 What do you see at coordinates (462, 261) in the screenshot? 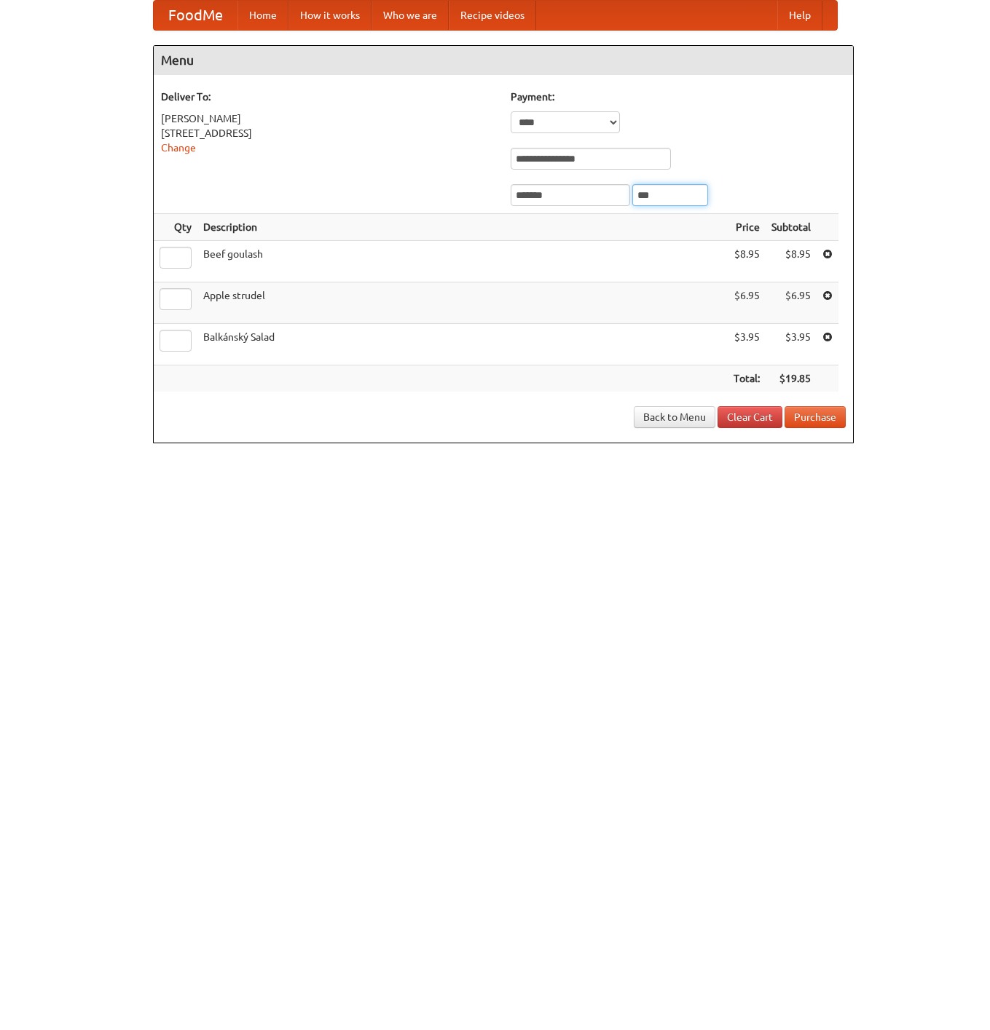
I see `td: Beef goulash` at bounding box center [462, 261].